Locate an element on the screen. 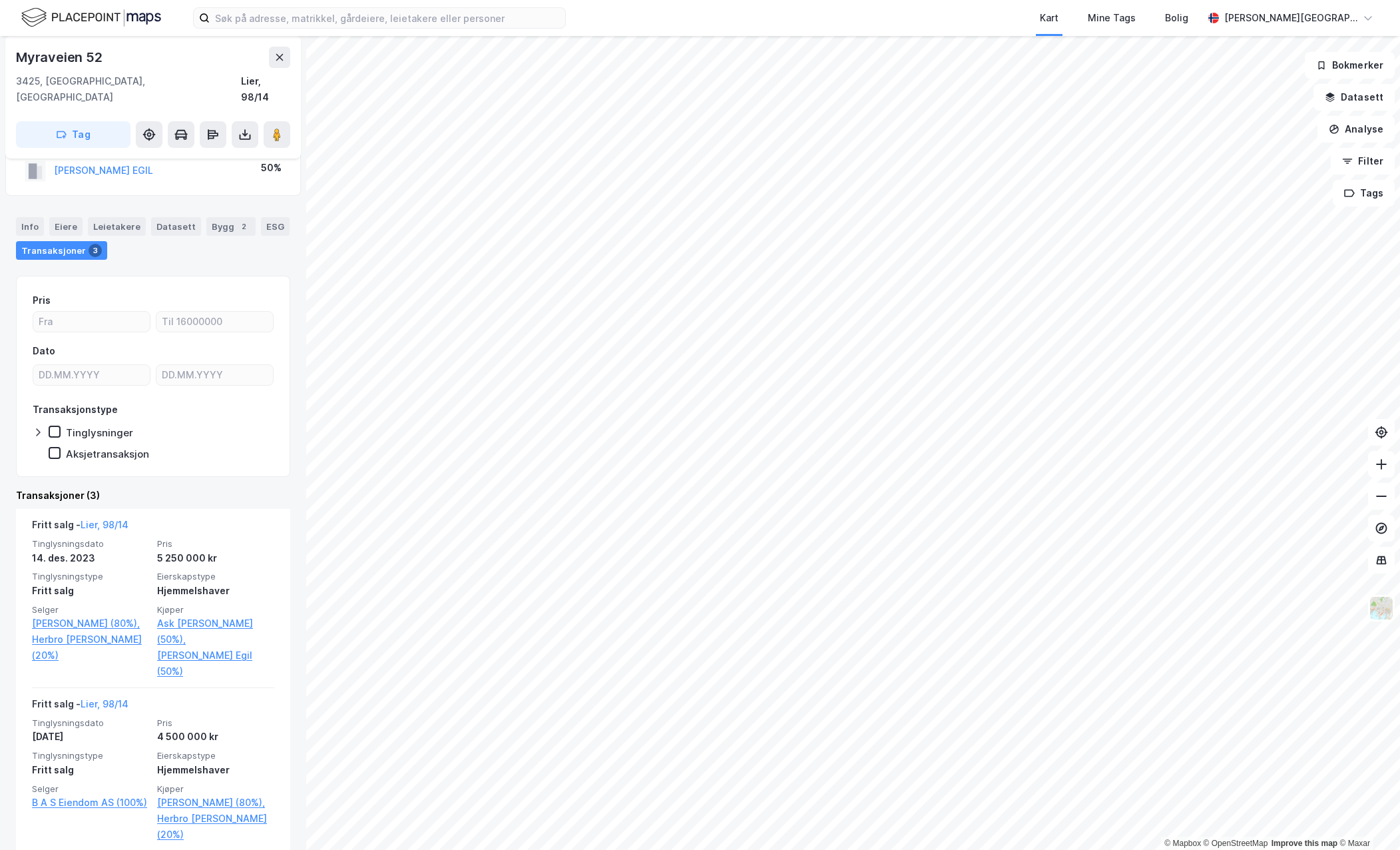 The width and height of the screenshot is (1400, 850). img: logo.f888ab2527a4732fd821a326f86c7f29.svg is located at coordinates (91, 18).